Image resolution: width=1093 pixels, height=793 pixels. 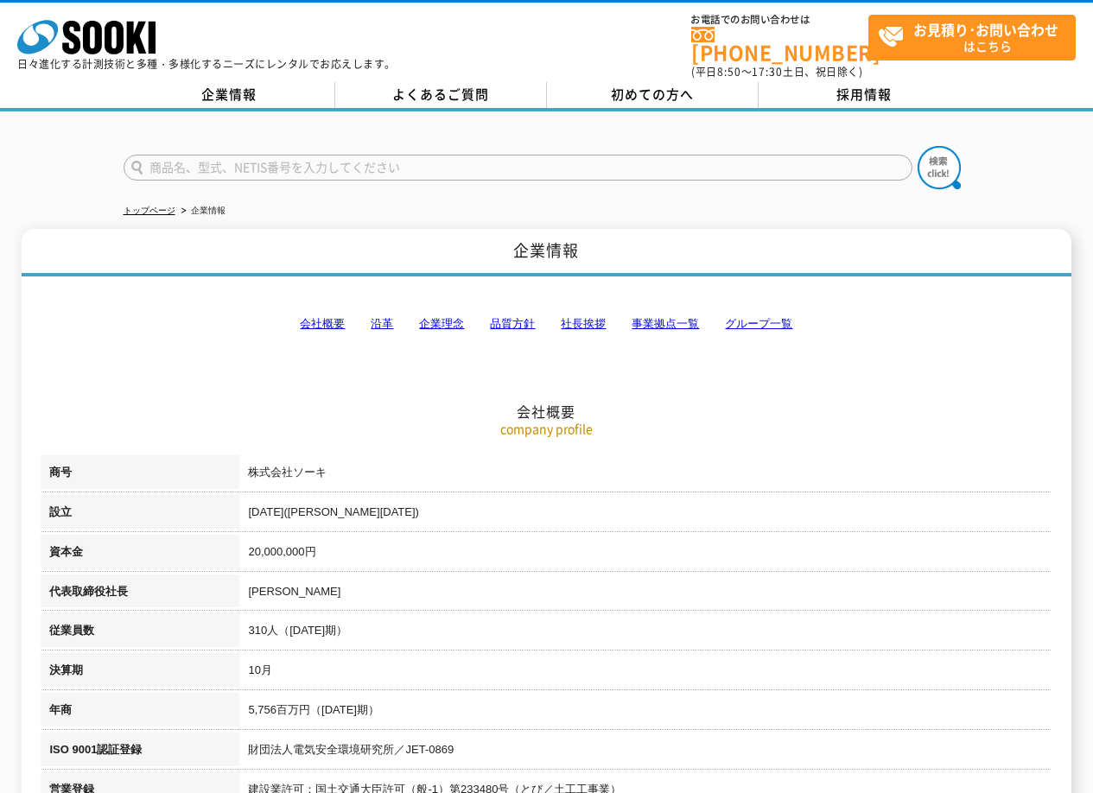 What do you see at coordinates (382, 323) in the screenshot?
I see `a: 沿革` at bounding box center [382, 323].